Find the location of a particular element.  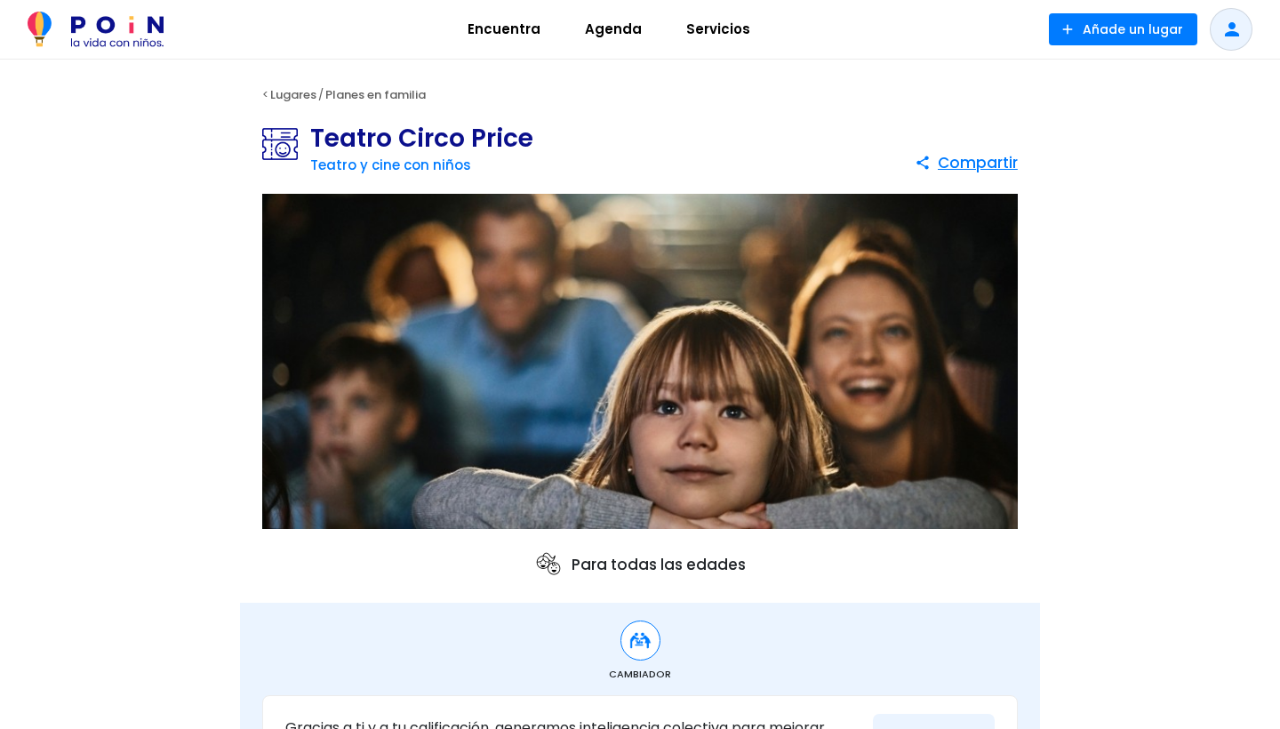

span: Encuentra is located at coordinates (504, 29).